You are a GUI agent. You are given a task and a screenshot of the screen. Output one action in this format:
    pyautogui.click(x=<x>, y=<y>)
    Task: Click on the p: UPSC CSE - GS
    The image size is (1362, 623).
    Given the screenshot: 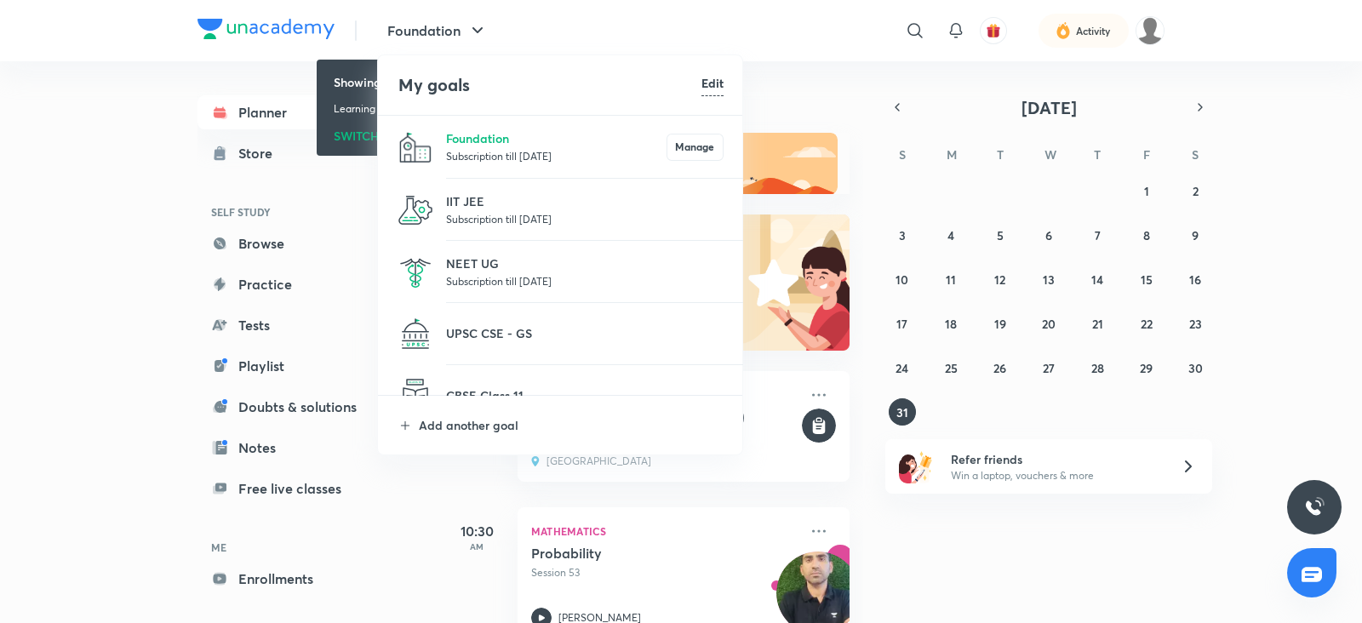 What is the action you would take?
    pyautogui.click(x=585, y=333)
    